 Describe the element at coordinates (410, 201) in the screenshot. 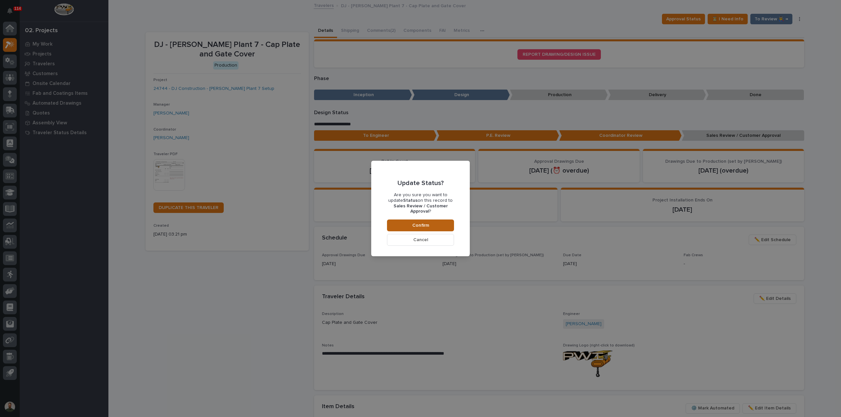

I see `b: Status` at that location.